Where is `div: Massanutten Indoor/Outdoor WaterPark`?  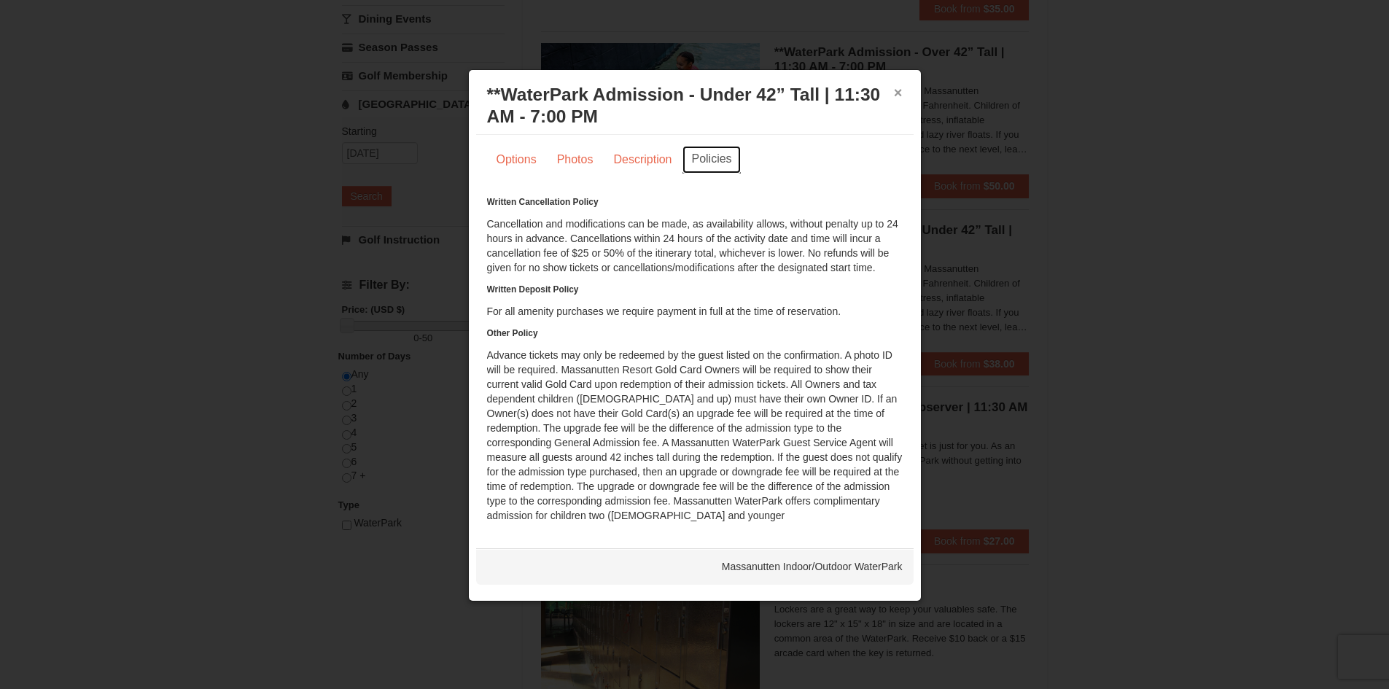 div: Massanutten Indoor/Outdoor WaterPark is located at coordinates (695, 566).